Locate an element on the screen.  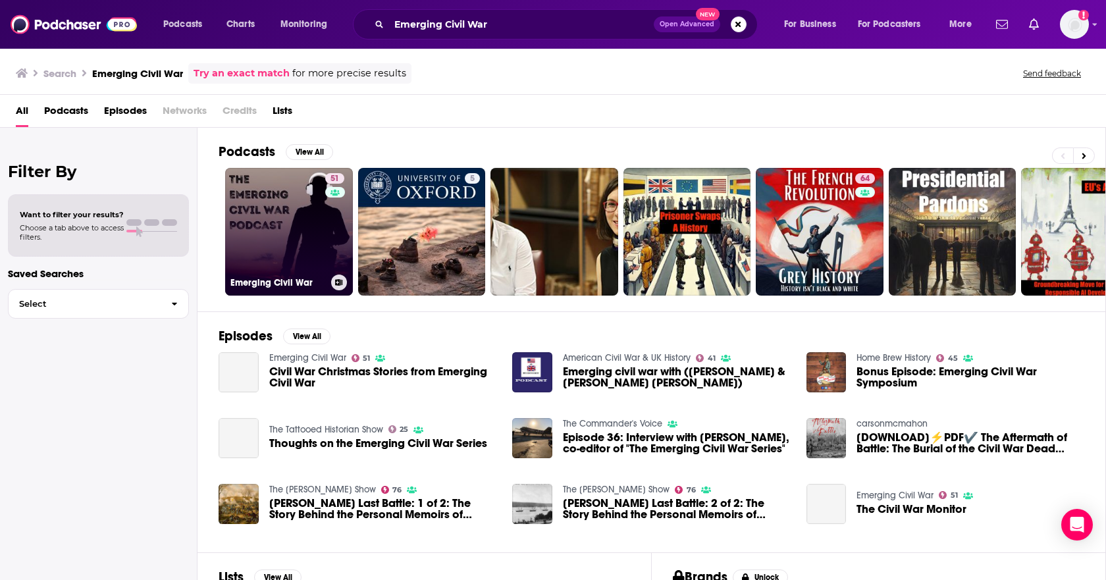
span: Lists is located at coordinates (282, 113).